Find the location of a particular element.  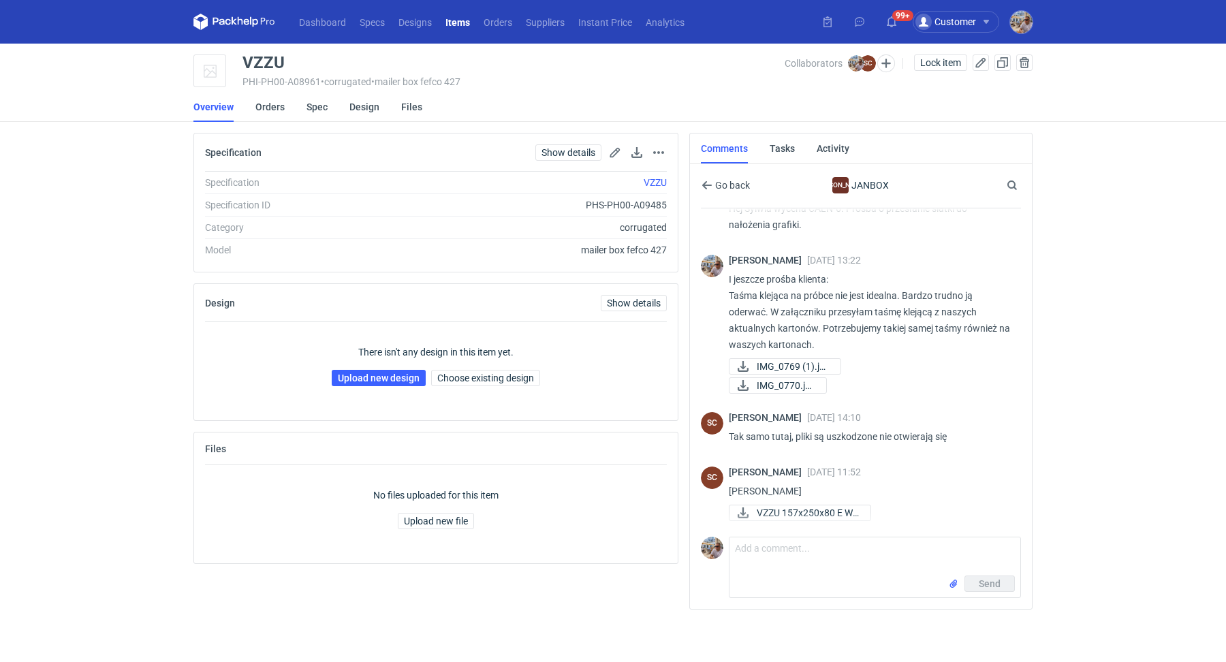

span: Collaborators is located at coordinates (813, 63).